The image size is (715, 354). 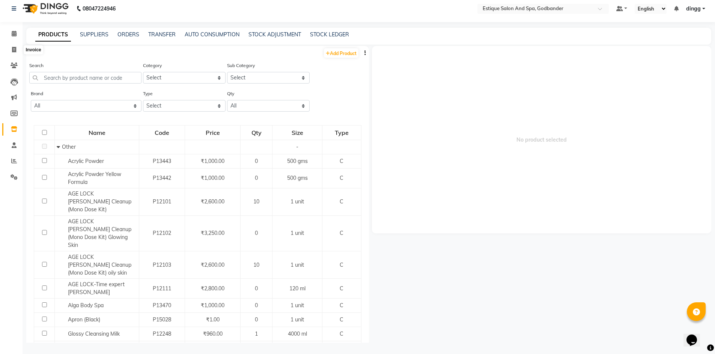 I want to click on span: Alga Body Spa, so click(x=86, y=306).